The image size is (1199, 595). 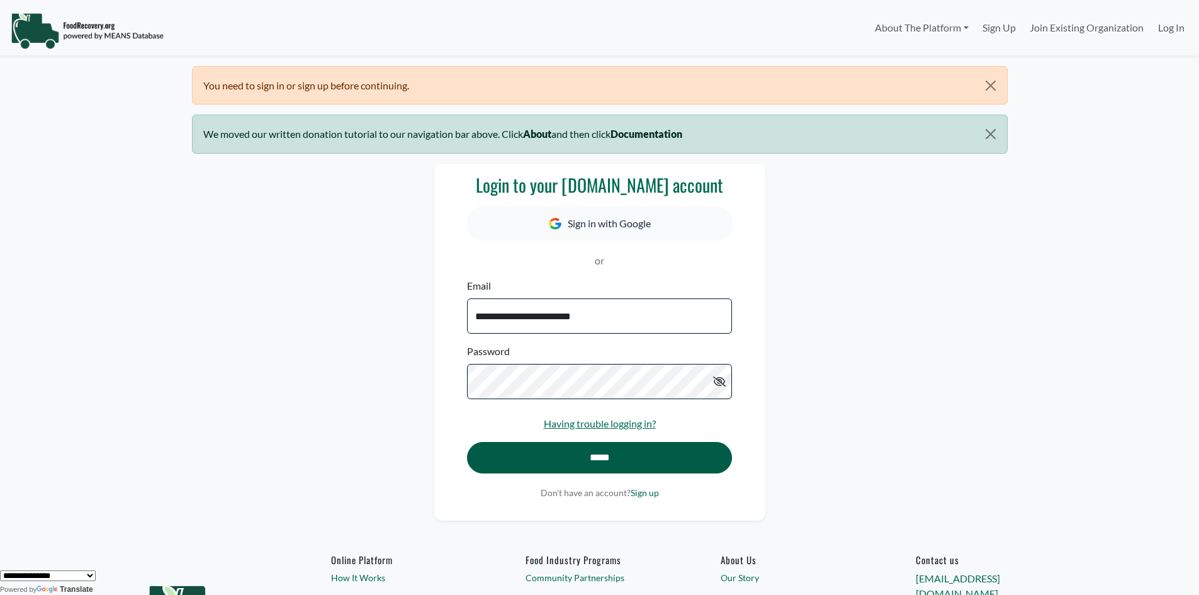 I want to click on a: Translate, so click(x=65, y=589).